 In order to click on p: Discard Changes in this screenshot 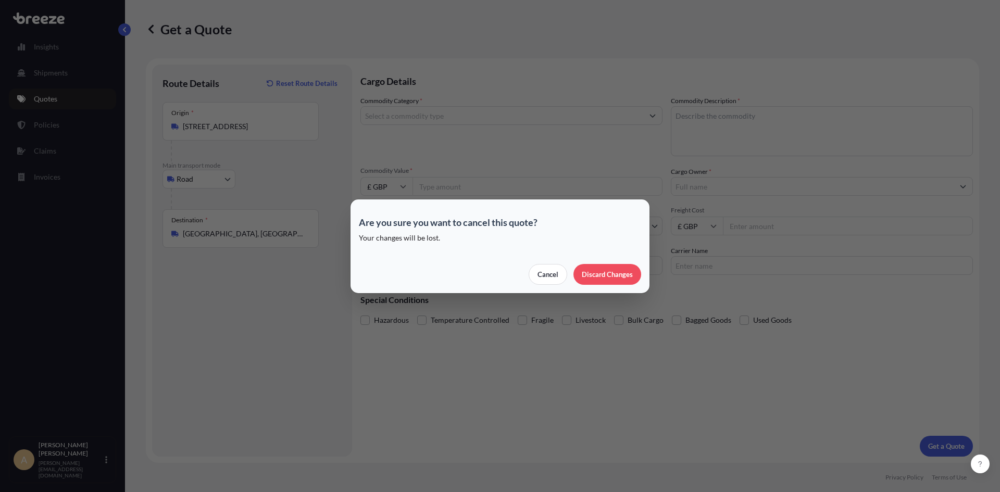, I will do `click(607, 274)`.